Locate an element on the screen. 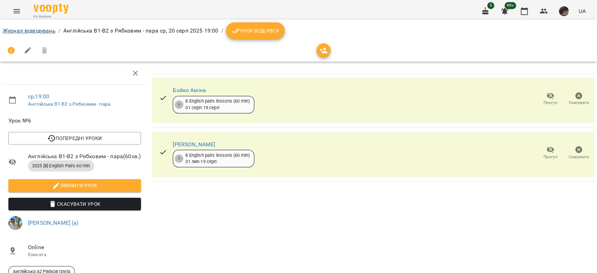 The height and width of the screenshot is (273, 597). span: Англійська В1-В2 з Рябковим - пара ( 60 хв. ) is located at coordinates (84, 156).